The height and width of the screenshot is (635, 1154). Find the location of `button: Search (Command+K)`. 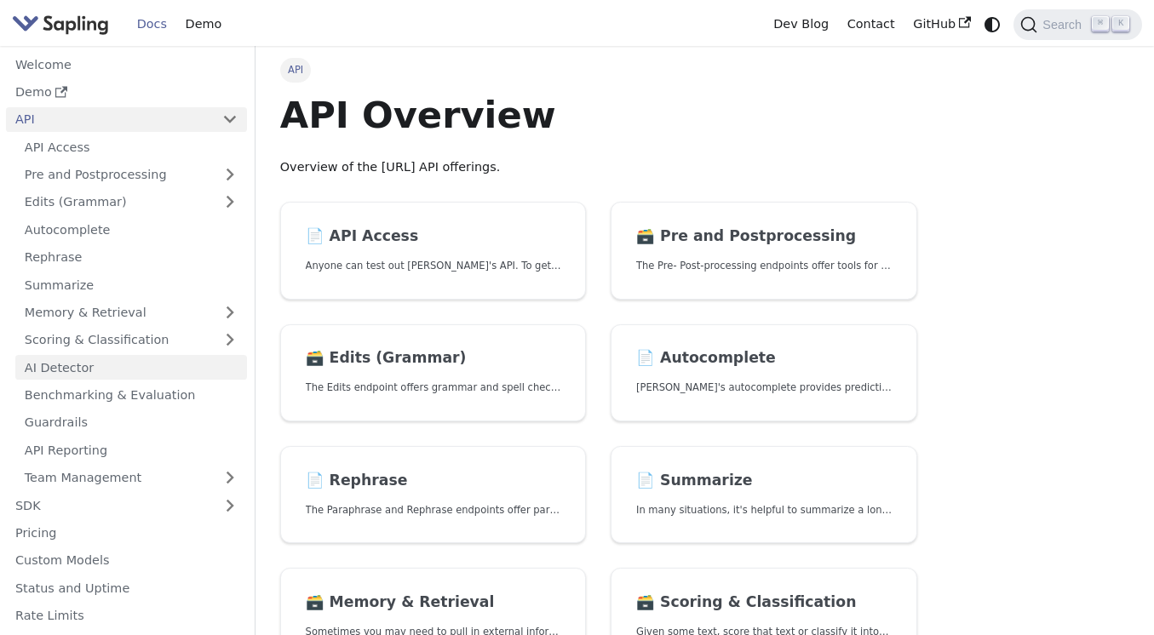

button: Search (Command+K) is located at coordinates (1077, 25).